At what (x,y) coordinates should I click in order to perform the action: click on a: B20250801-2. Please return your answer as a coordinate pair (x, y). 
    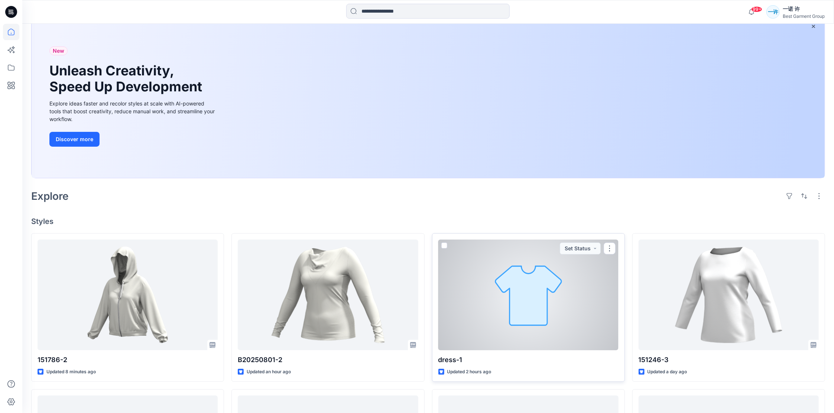
    Looking at the image, I should click on (328, 295).